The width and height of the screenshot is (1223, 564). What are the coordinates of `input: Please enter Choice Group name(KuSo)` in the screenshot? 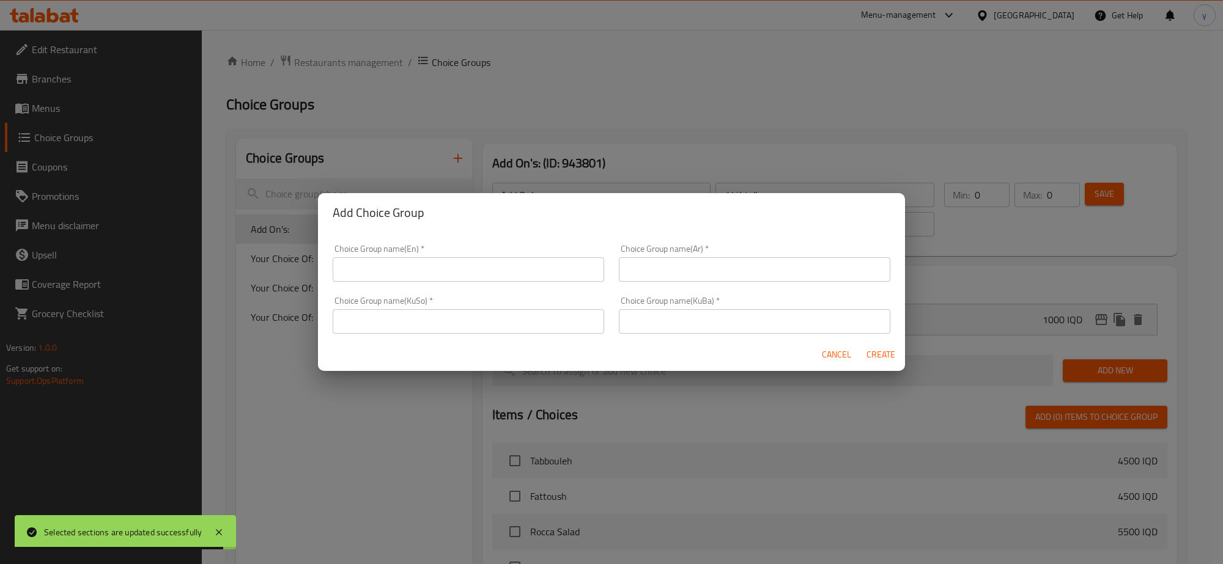 It's located at (468, 322).